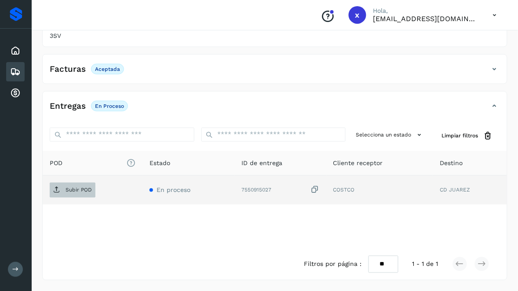 The image size is (518, 291). I want to click on div: Cuentas por cobrar, so click(15, 93).